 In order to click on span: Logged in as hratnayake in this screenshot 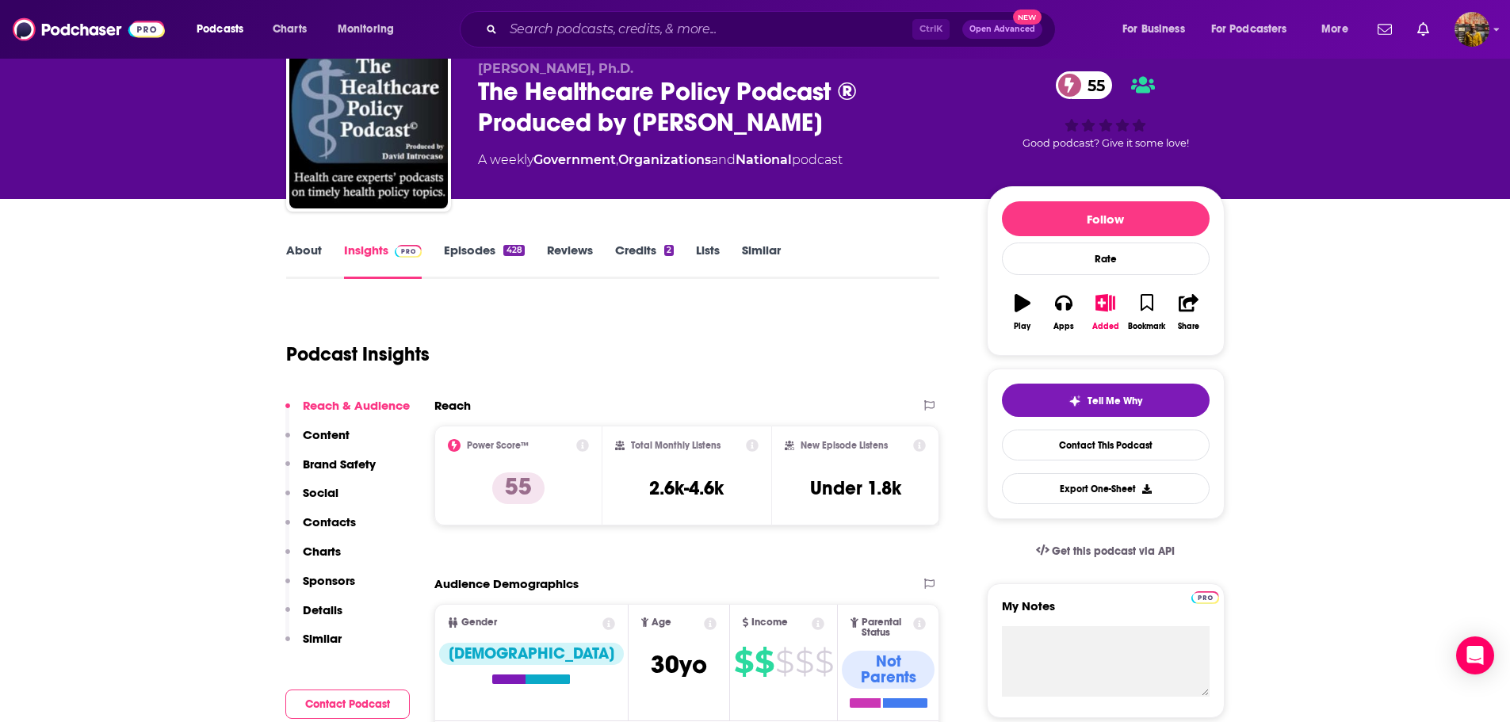, I will do `click(1472, 29)`.